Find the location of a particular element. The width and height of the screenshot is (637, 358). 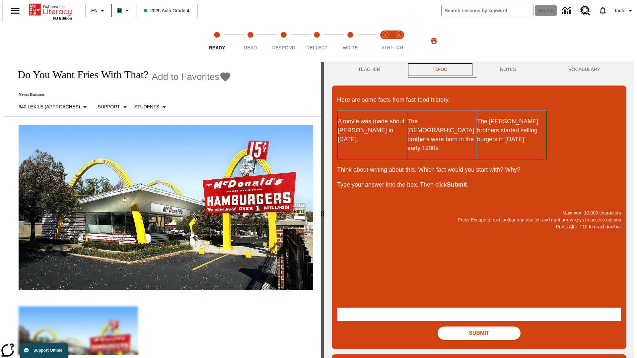

button: Select Lexile, 640 Lexile (Approaches) is located at coordinates (54, 107).